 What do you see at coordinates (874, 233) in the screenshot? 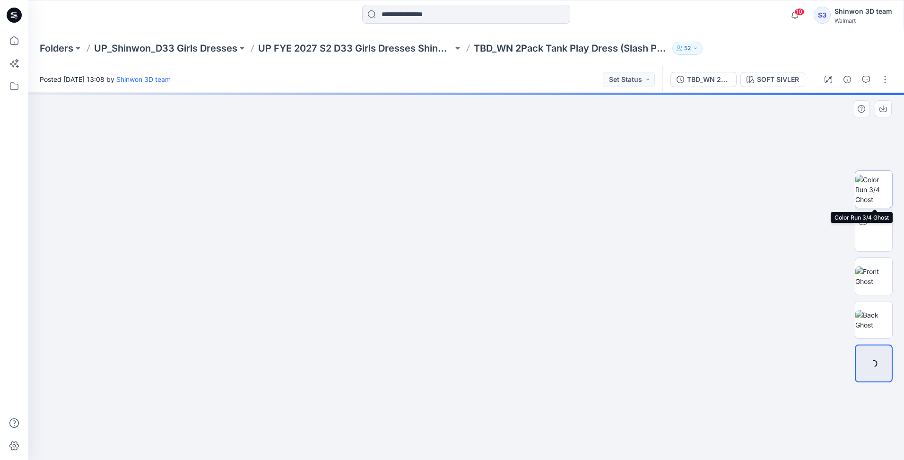
I see `img: Turn Table w/ Avatar` at bounding box center [874, 233].